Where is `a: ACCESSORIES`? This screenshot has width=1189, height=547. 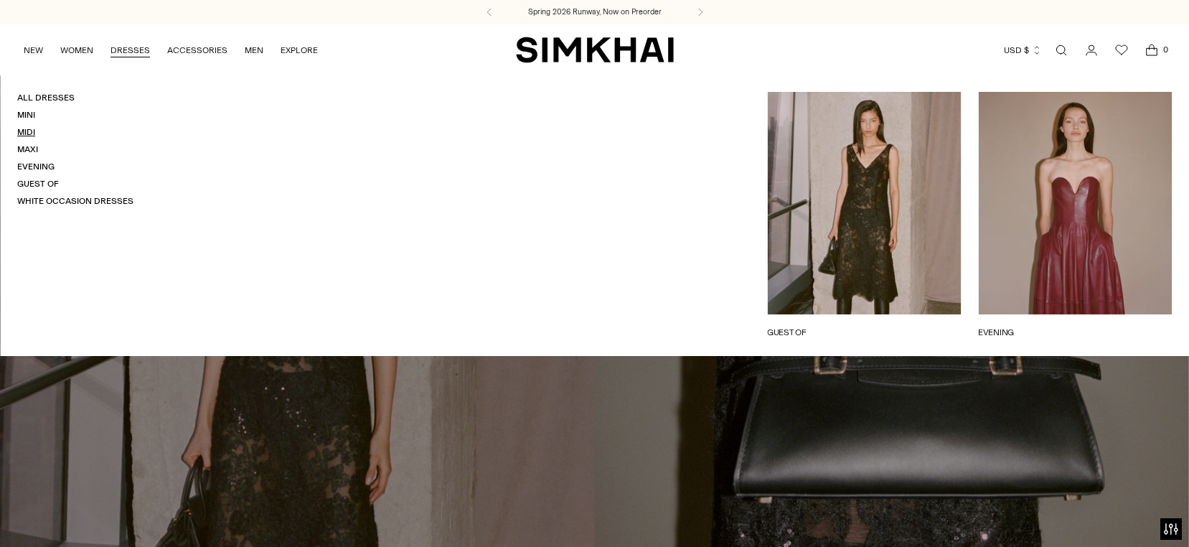 a: ACCESSORIES is located at coordinates (197, 50).